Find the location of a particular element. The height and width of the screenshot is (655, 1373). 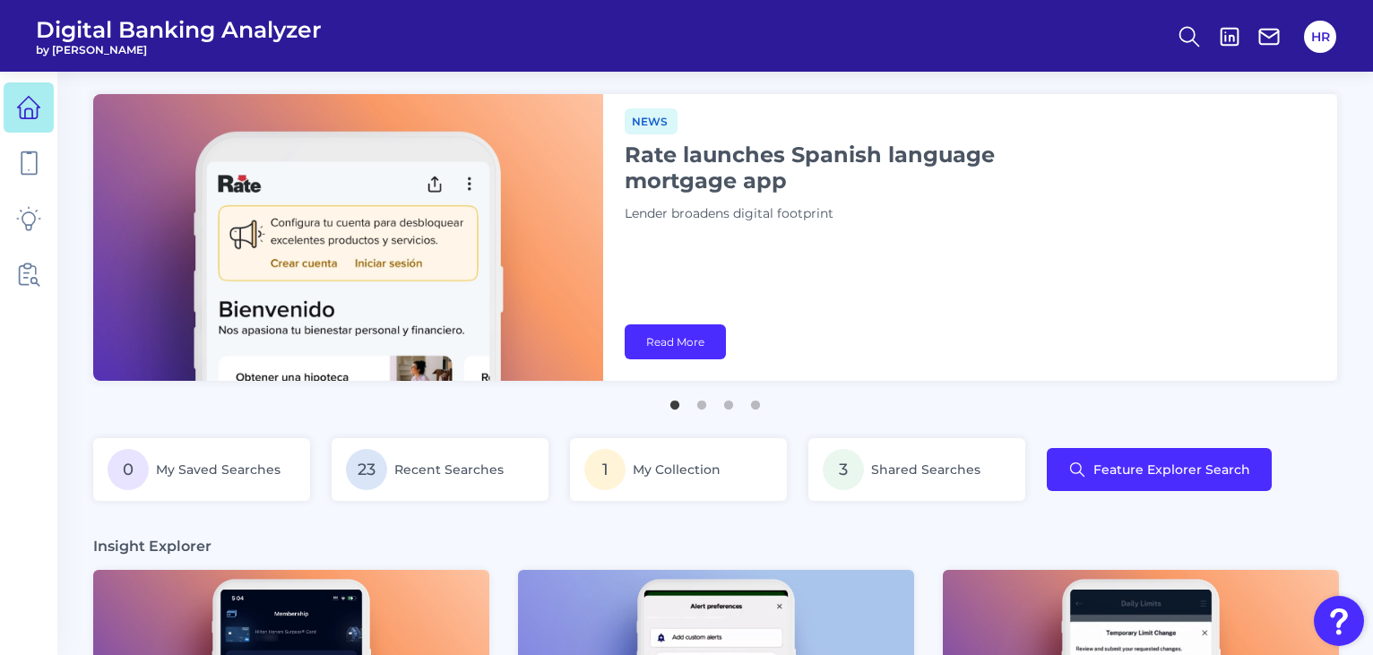

a: 0My Saved Searches is located at coordinates (202, 470).